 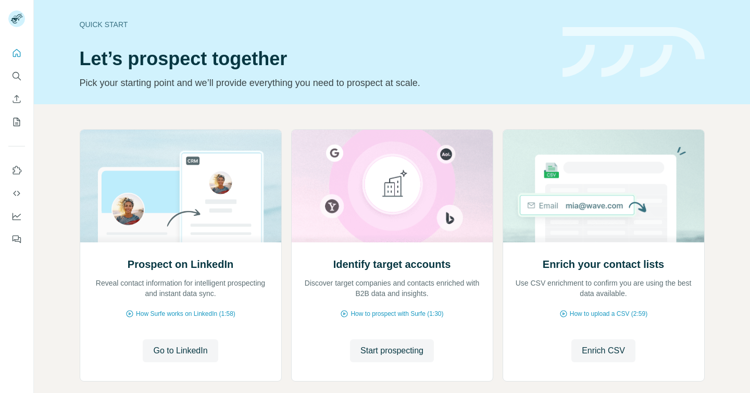 I want to click on button: My lists, so click(x=17, y=122).